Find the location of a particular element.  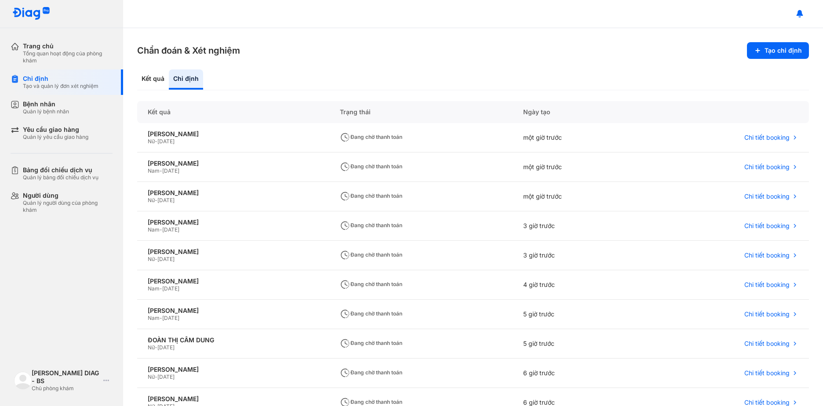

div: Người dùng is located at coordinates (68, 196).